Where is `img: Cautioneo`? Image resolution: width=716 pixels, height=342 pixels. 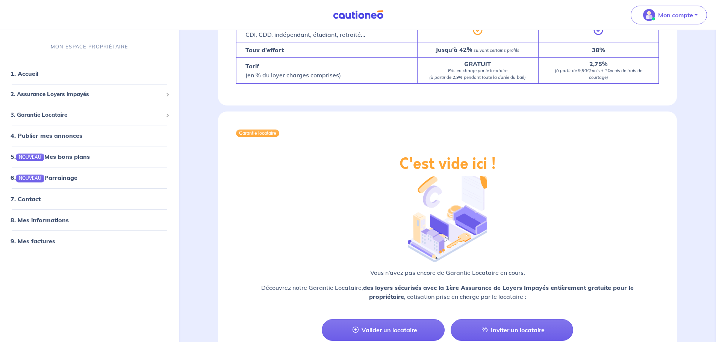
img: Cautioneo is located at coordinates (358, 15).